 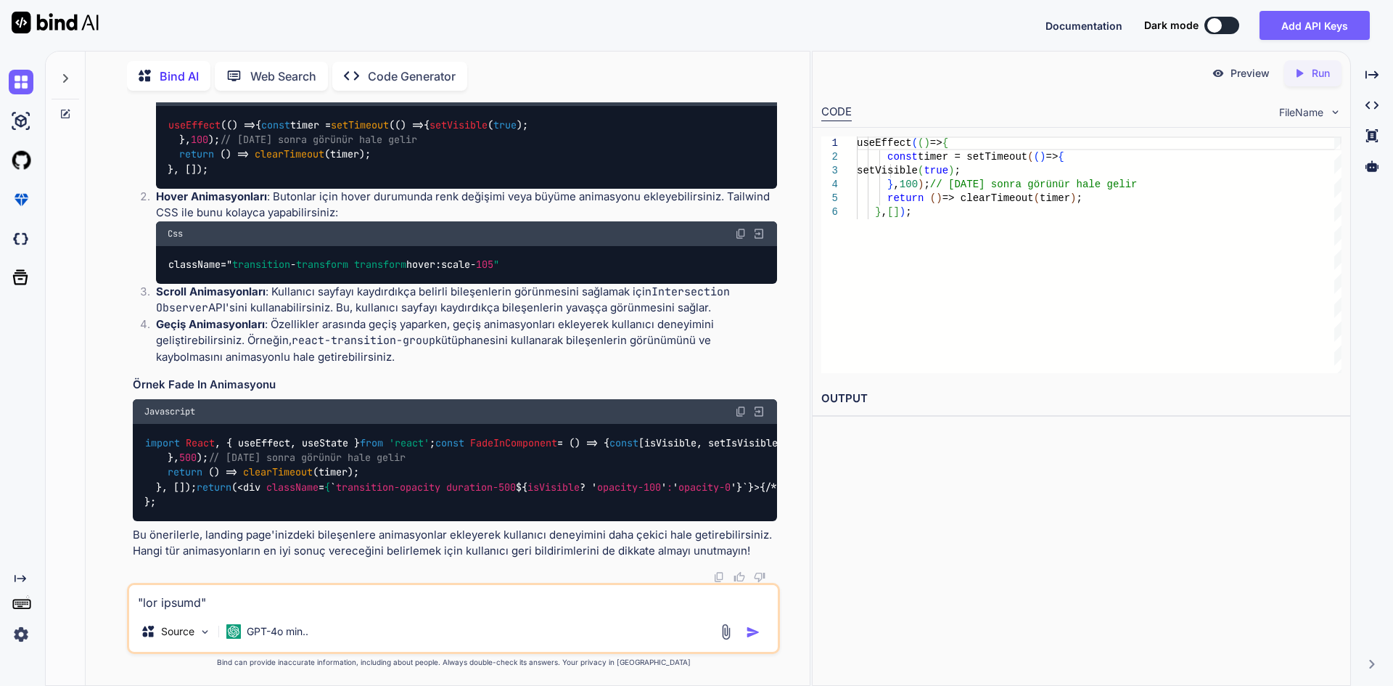 I want to click on img: GPT-4o mini, so click(x=234, y=631).